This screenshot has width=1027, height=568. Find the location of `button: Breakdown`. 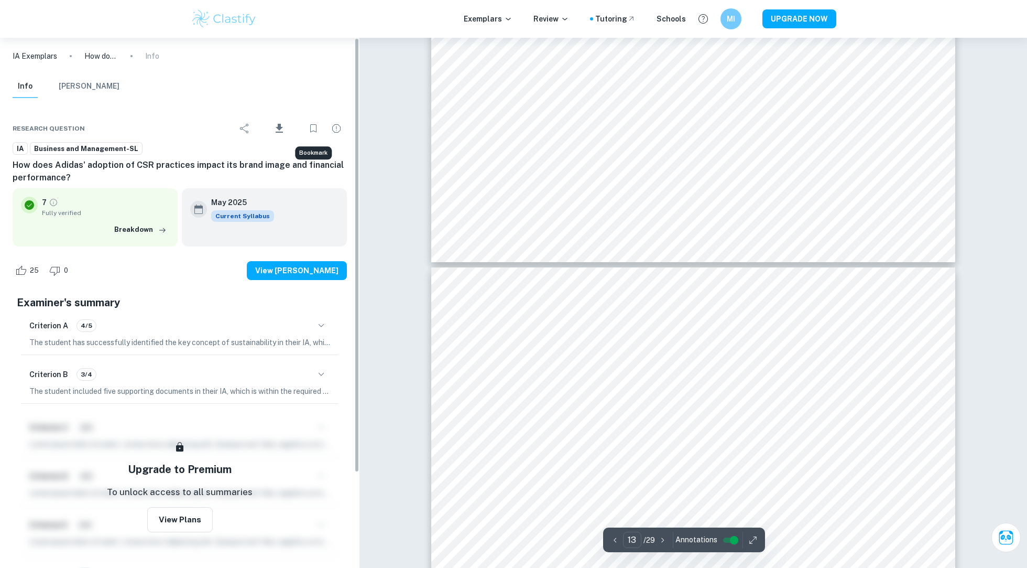

button: Breakdown is located at coordinates (140, 230).